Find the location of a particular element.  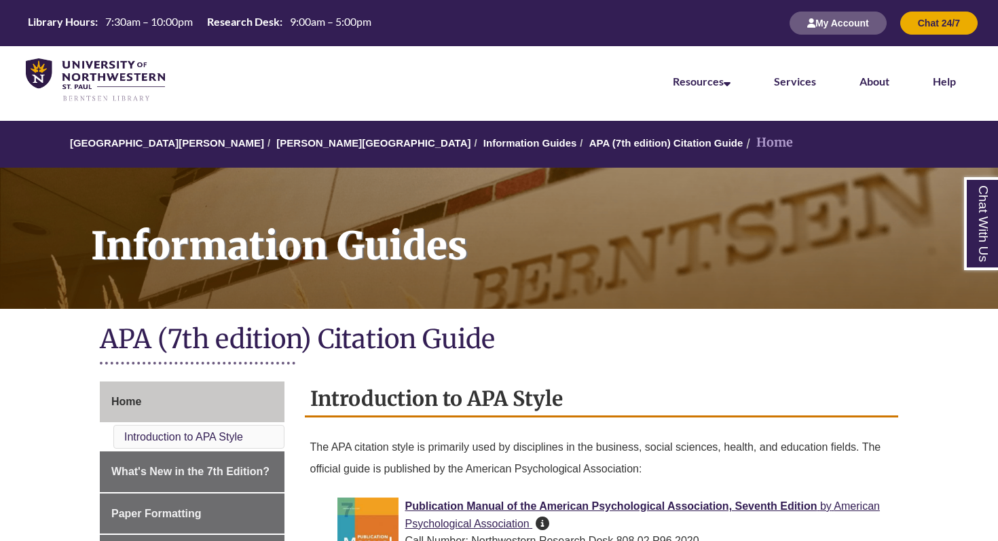

a: About is located at coordinates (875, 81).